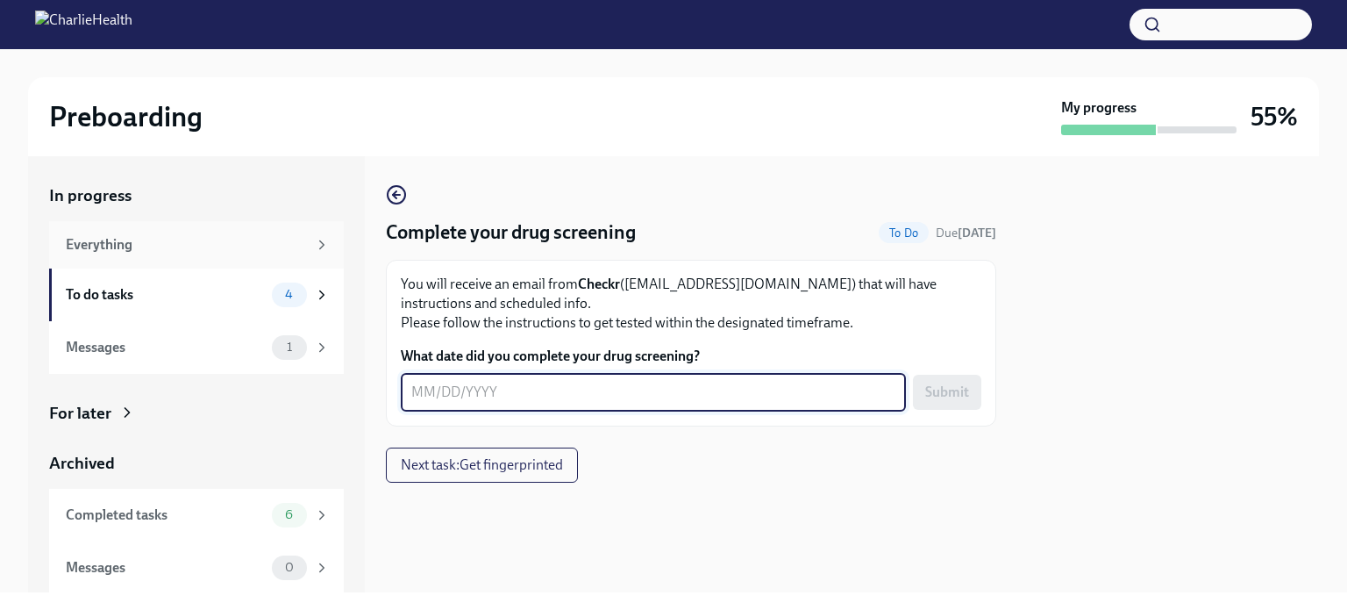  What do you see at coordinates (196, 196) in the screenshot?
I see `a: In progress` at bounding box center [196, 196].